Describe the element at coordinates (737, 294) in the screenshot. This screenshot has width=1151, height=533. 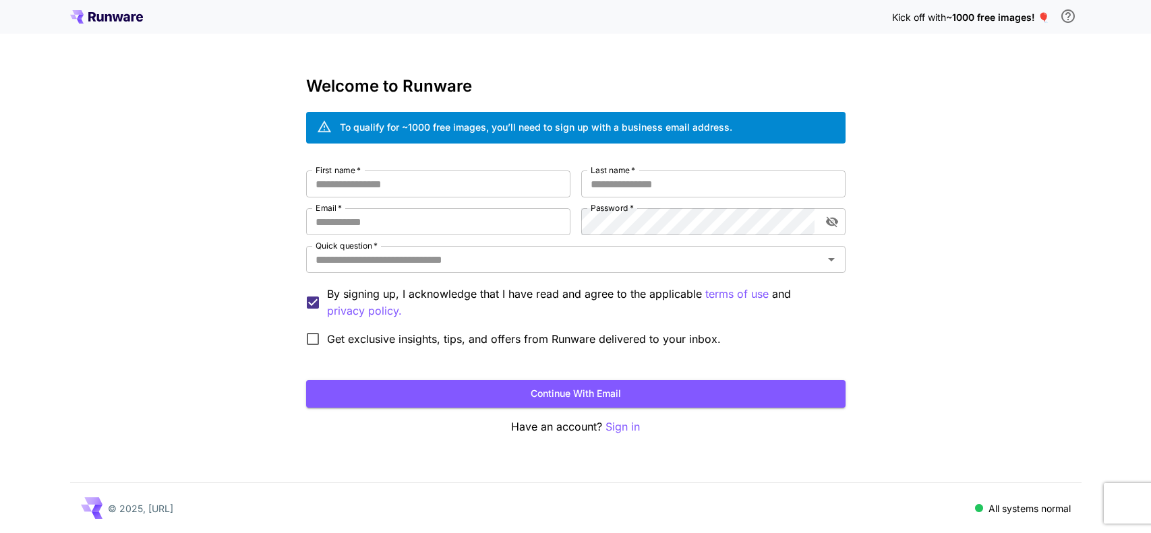
I see `button: By signing up, I acknowledge that I have read and agree to the applicable and privacy policy.` at that location.